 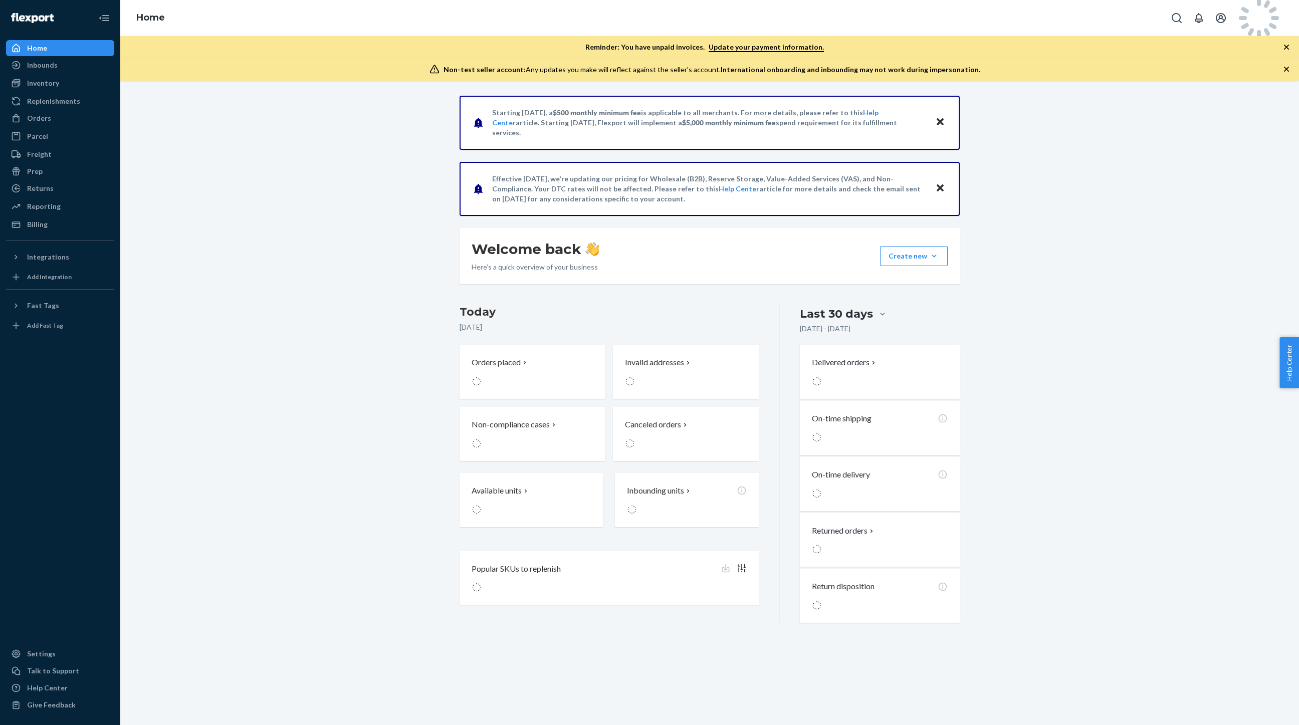 What do you see at coordinates (844, 362) in the screenshot?
I see `p: Delivered orders` at bounding box center [844, 362].